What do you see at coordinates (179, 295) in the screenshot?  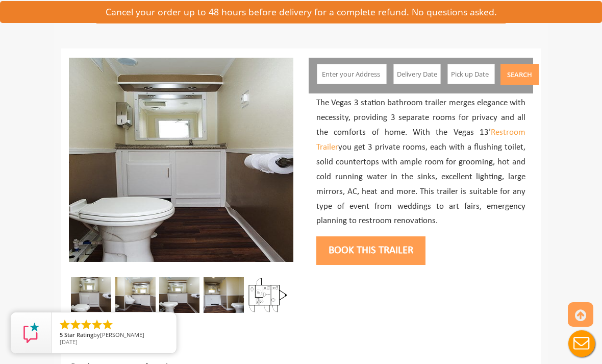 I see `img: 3 Station 02` at bounding box center [179, 295].